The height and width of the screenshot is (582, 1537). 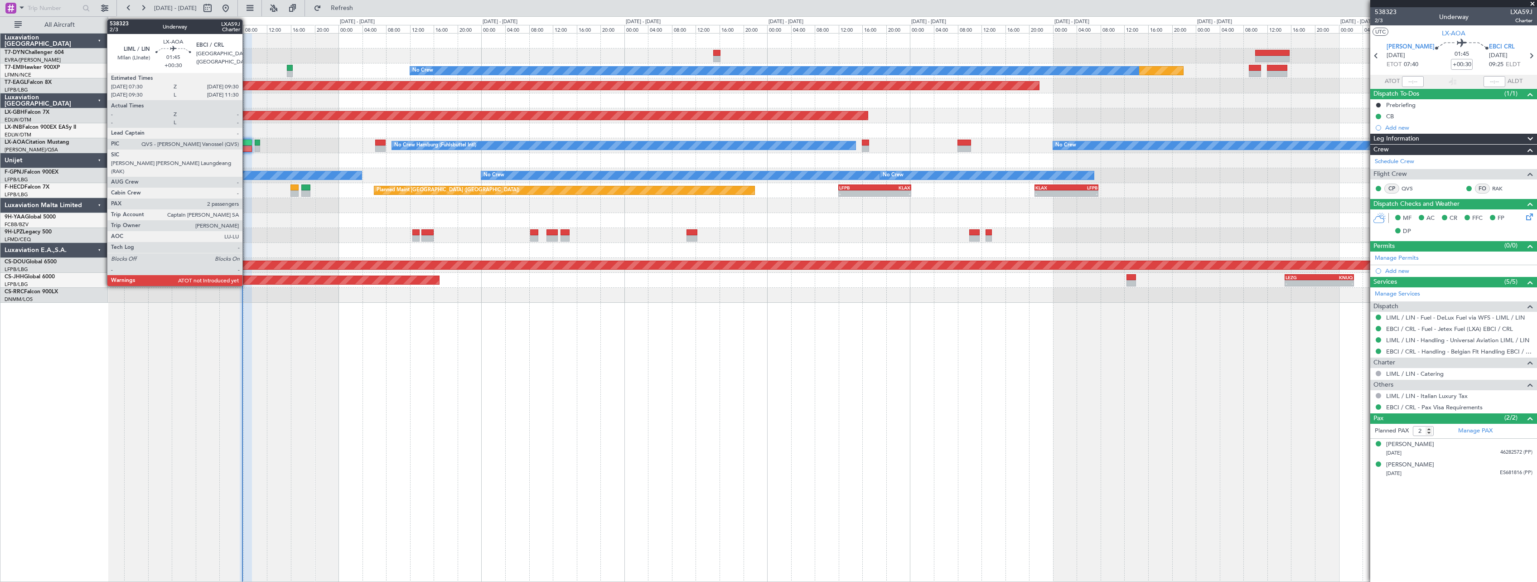 I want to click on a: T7-EAGLFalcon 8X, so click(x=28, y=82).